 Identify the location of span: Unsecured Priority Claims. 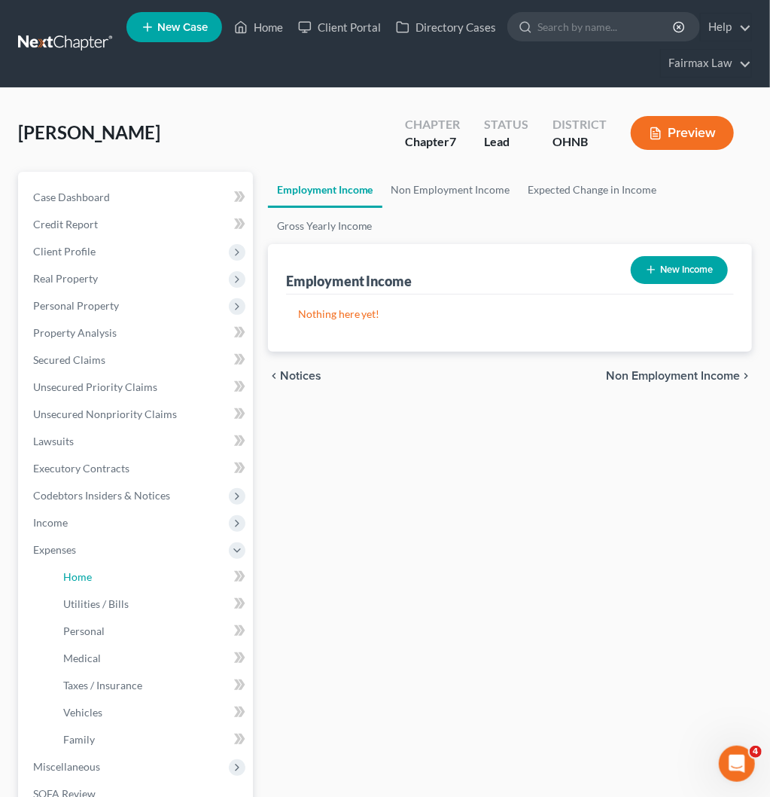
(95, 386).